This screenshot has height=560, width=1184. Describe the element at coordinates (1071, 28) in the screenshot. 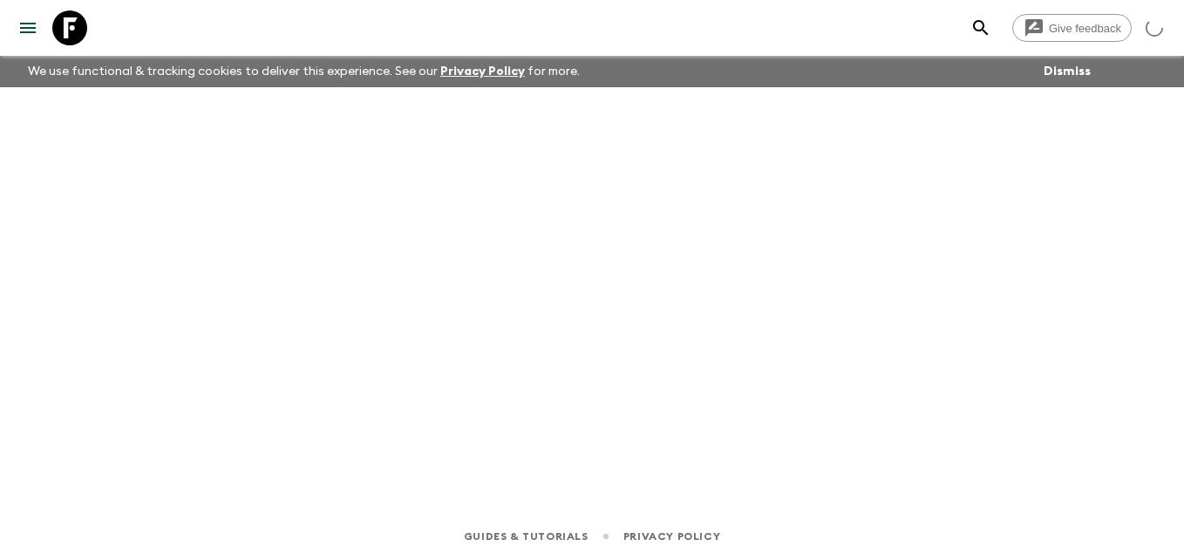

I see `a: Give feedback` at that location.